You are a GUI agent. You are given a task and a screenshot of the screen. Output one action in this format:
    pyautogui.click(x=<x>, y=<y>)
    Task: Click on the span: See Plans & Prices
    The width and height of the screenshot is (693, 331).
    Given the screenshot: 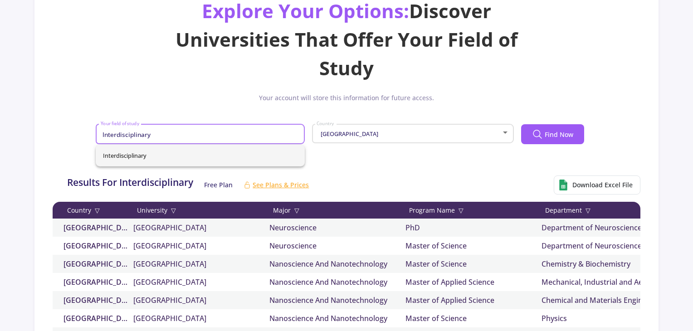 What is the action you would take?
    pyautogui.click(x=281, y=184)
    